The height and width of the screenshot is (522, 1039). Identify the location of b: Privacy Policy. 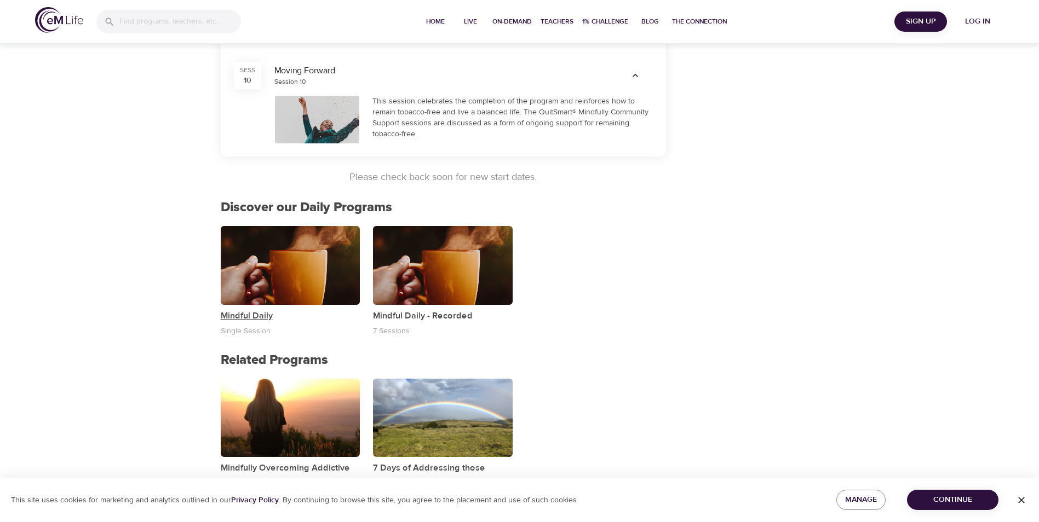
(255, 500).